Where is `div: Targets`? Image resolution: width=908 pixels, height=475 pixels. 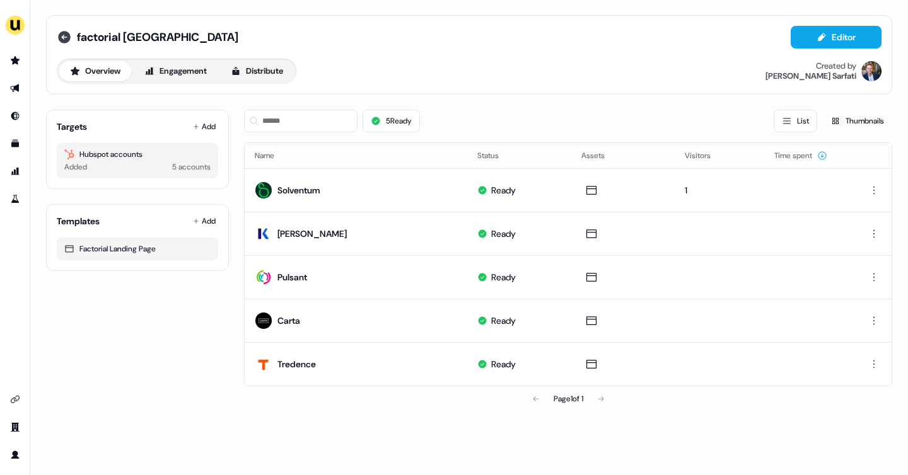 div: Targets is located at coordinates (72, 127).